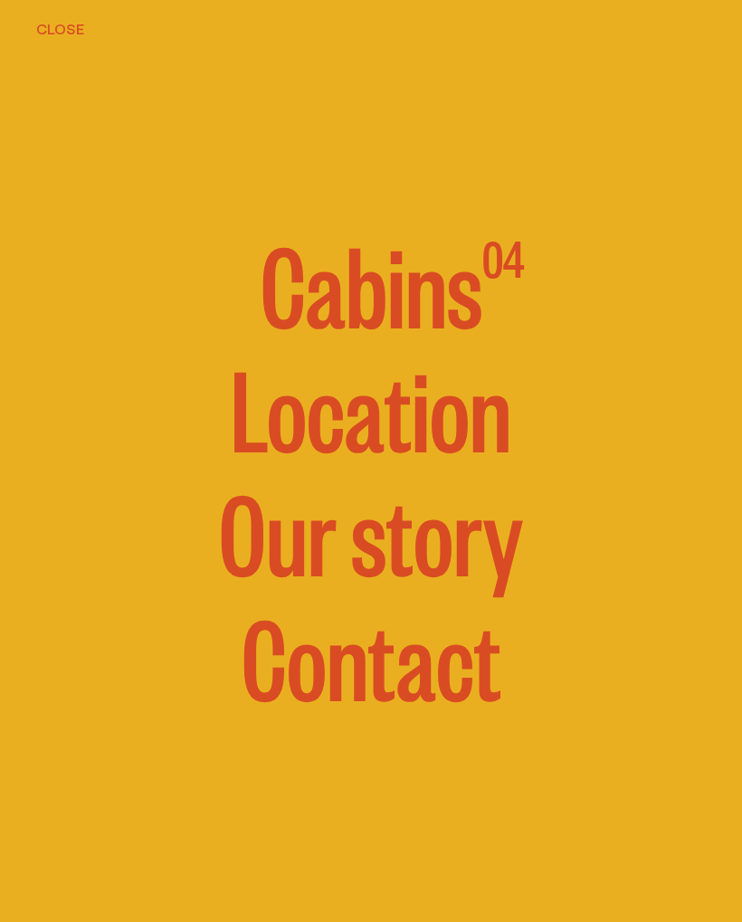 This screenshot has width=742, height=922. Describe the element at coordinates (60, 29) in the screenshot. I see `button: hide menu` at that location.